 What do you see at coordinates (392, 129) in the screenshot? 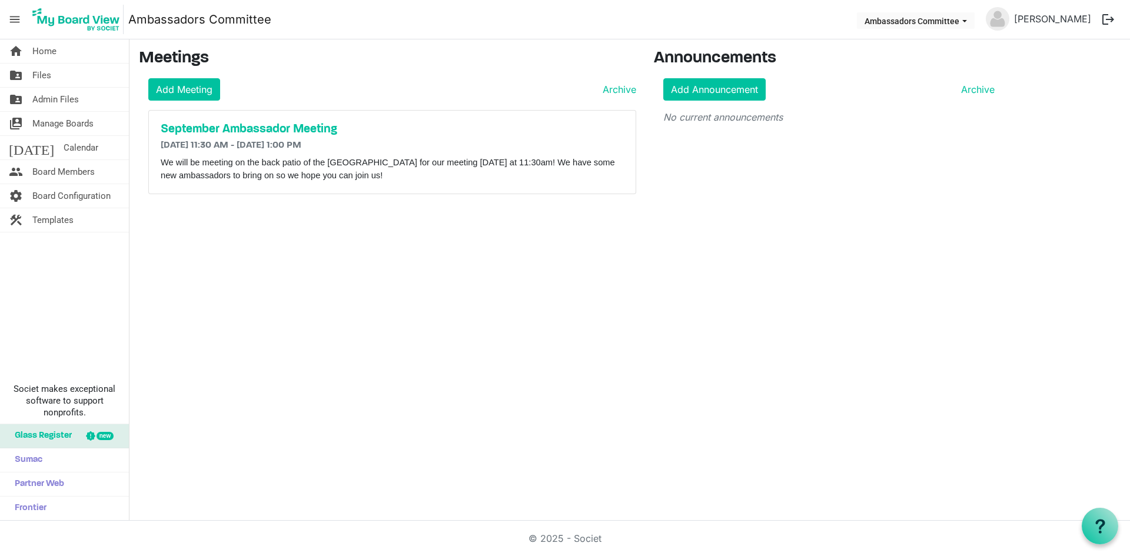
I see `a: September Ambassador Meeting` at bounding box center [392, 129].